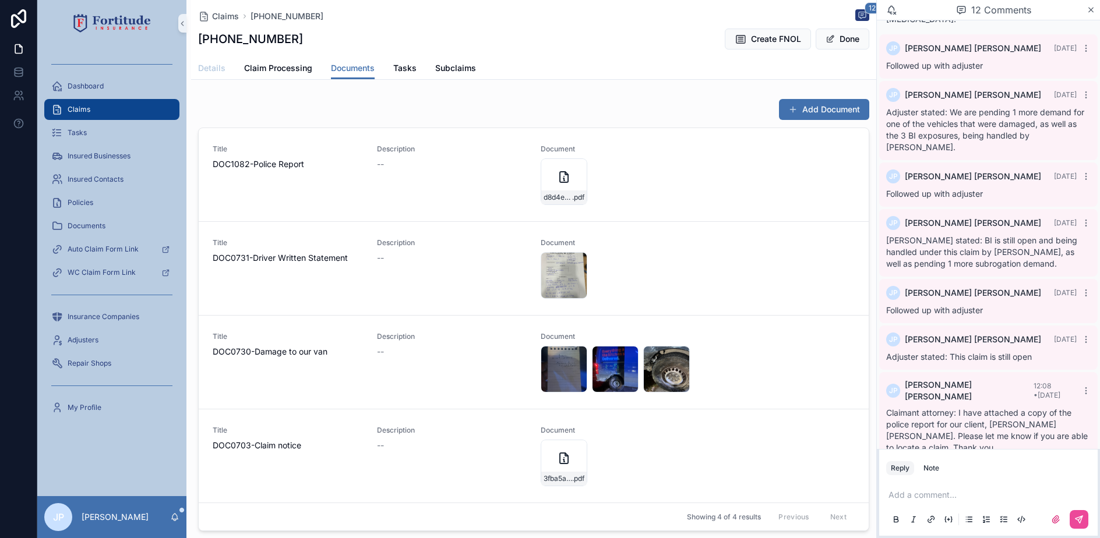  What do you see at coordinates (288, 446) in the screenshot?
I see `span: DOC0703-Claim notice` at bounding box center [288, 446].